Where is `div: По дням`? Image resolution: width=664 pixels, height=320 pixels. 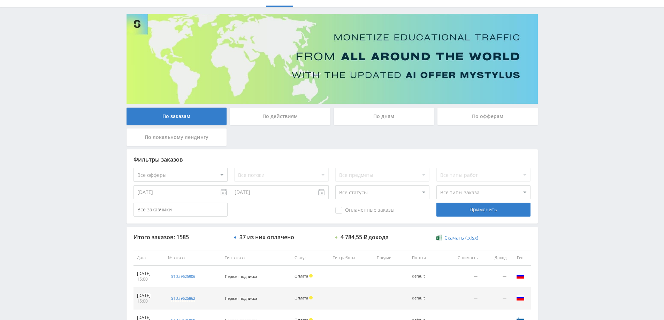 div: По дням is located at coordinates (384, 116).